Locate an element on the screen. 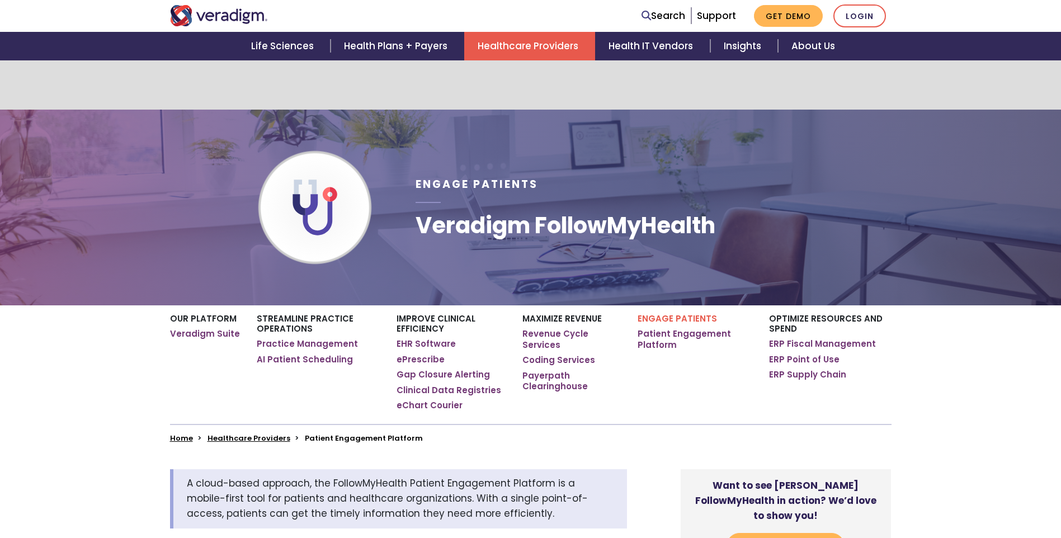 Image resolution: width=1061 pixels, height=538 pixels. a: About Us is located at coordinates (813, 46).